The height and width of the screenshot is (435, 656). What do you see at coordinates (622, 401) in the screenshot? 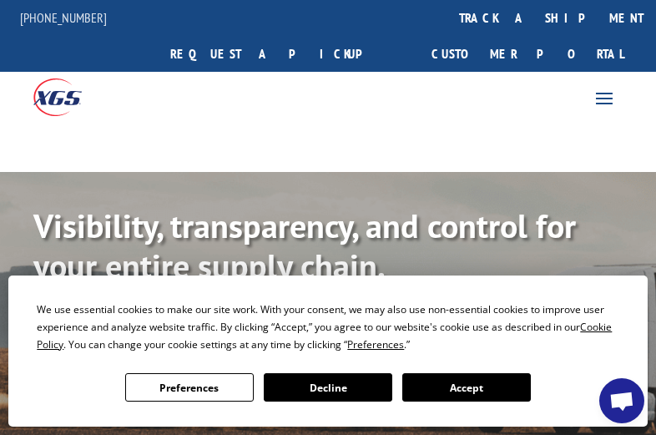
I see `a: Open chat` at bounding box center [622, 401].